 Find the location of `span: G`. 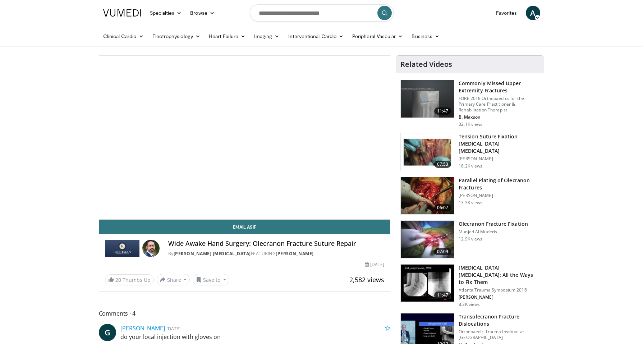

span: G is located at coordinates (108, 333).